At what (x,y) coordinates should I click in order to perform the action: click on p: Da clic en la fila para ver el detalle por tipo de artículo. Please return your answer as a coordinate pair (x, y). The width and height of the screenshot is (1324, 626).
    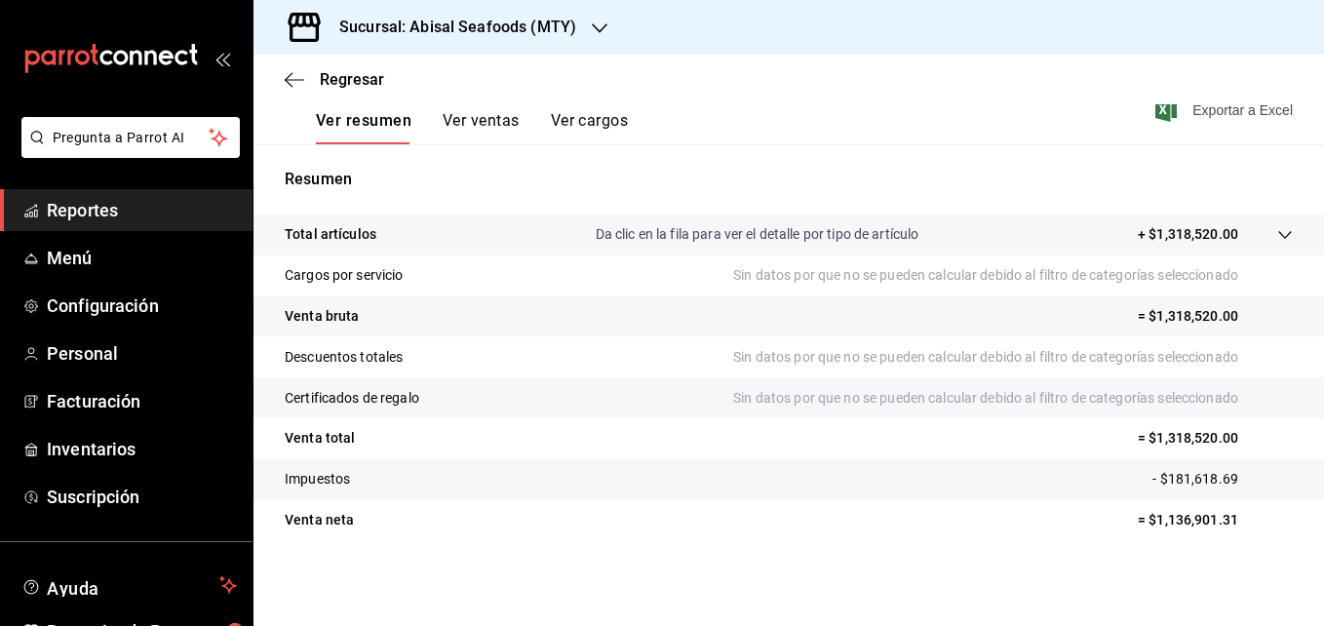
    Looking at the image, I should click on (757, 234).